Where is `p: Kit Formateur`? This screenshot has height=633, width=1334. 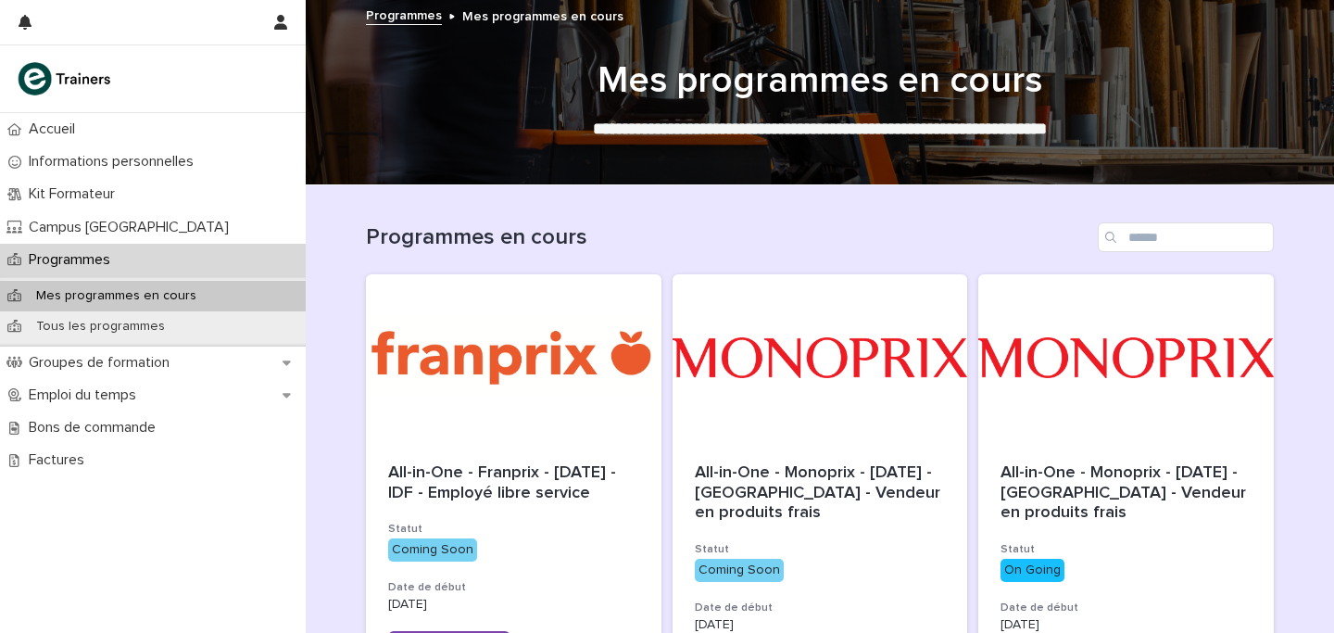
p: Kit Formateur is located at coordinates (75, 194).